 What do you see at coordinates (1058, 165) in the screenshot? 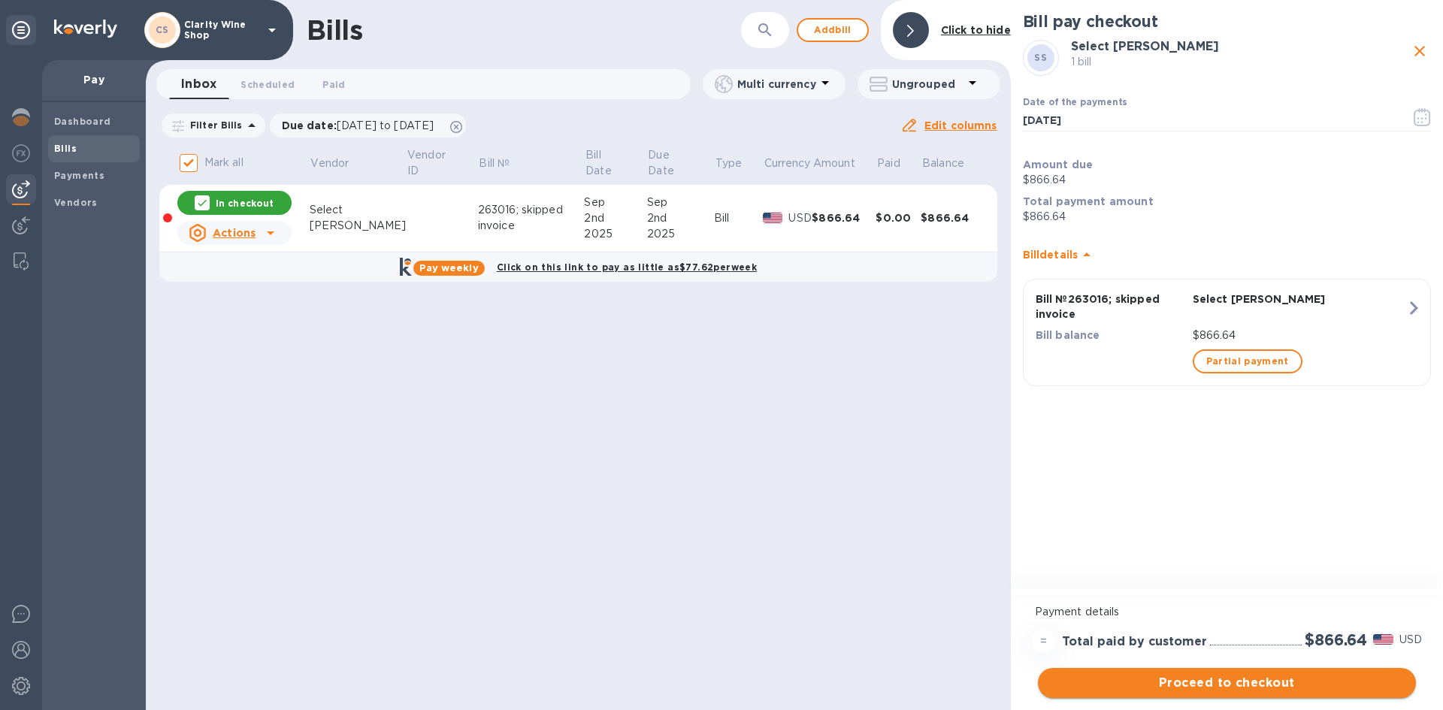
I see `b: Amount due` at bounding box center [1058, 165].